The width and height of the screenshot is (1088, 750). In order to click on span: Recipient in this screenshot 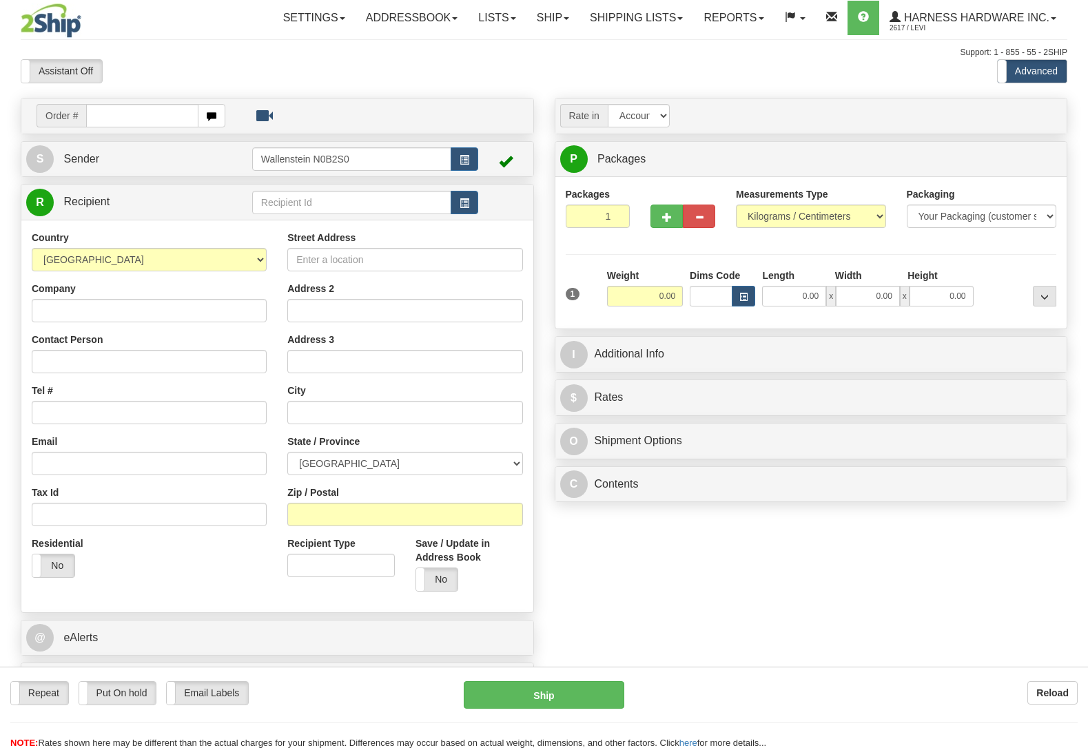, I will do `click(86, 201)`.